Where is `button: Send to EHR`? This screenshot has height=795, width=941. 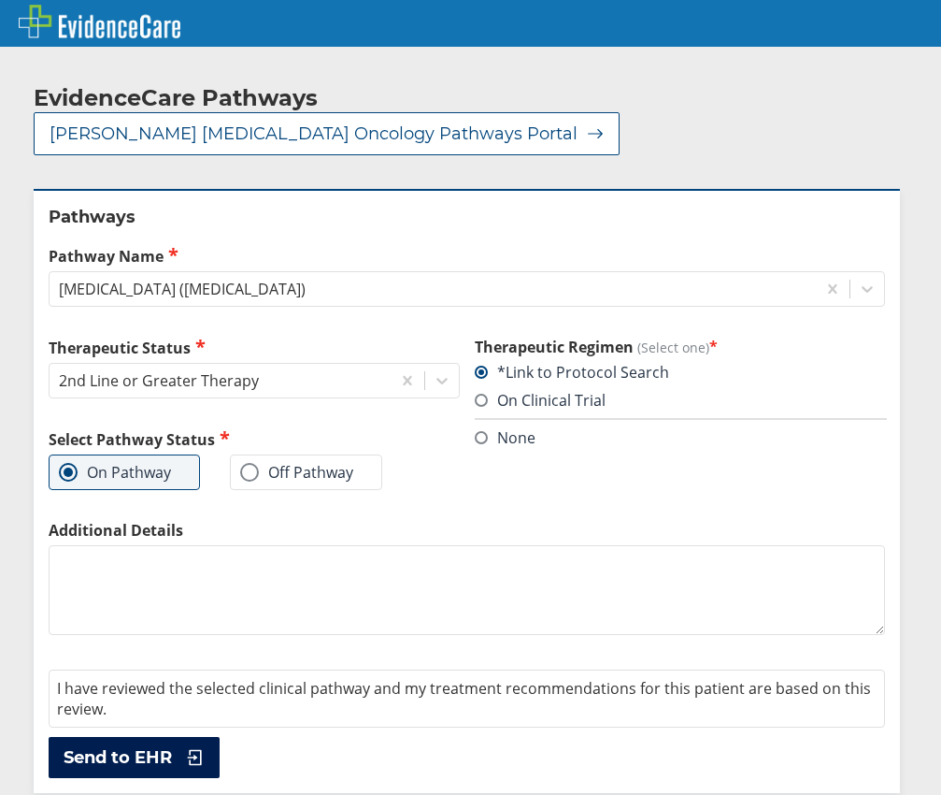 button: Send to EHR is located at coordinates (134, 757).